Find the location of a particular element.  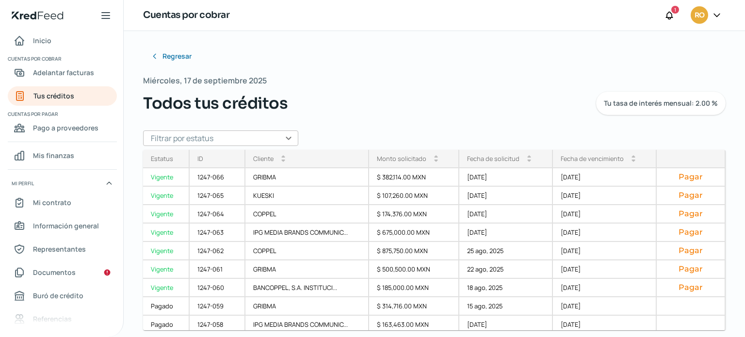

div: 1247-065 is located at coordinates (217, 196).